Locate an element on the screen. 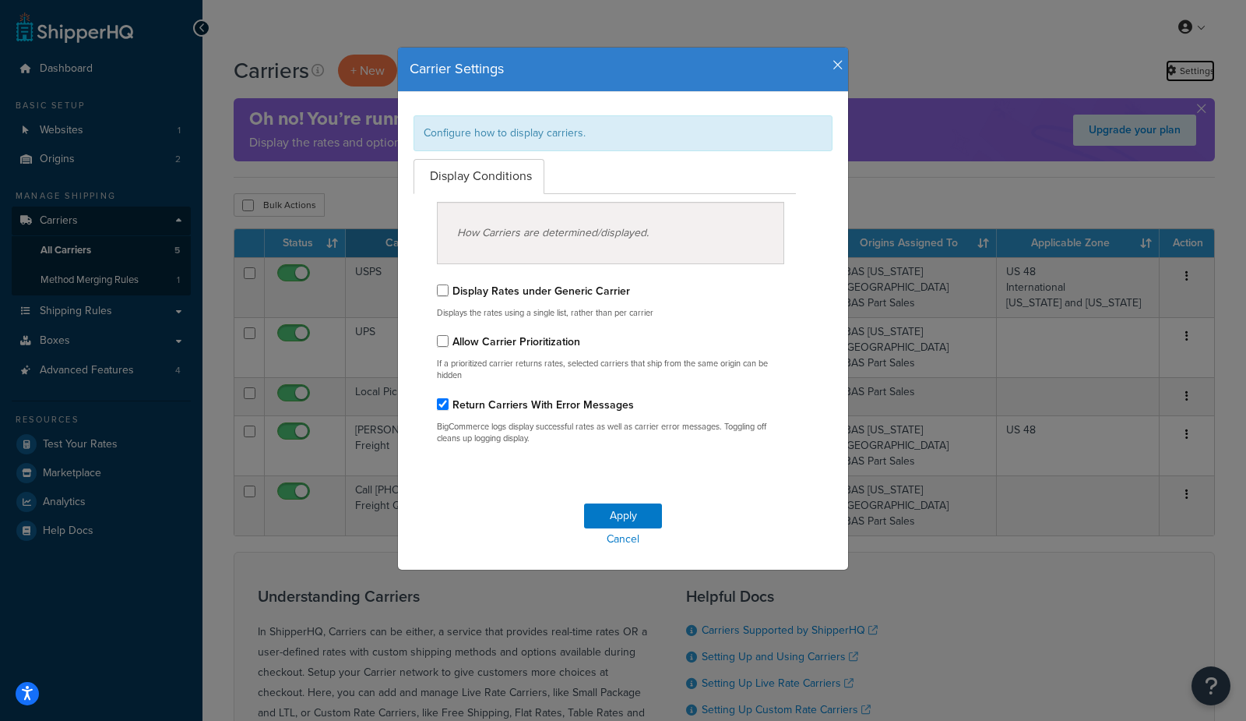 This screenshot has height=721, width=1246. div: Configure how to display carriers. is located at coordinates (623, 133).